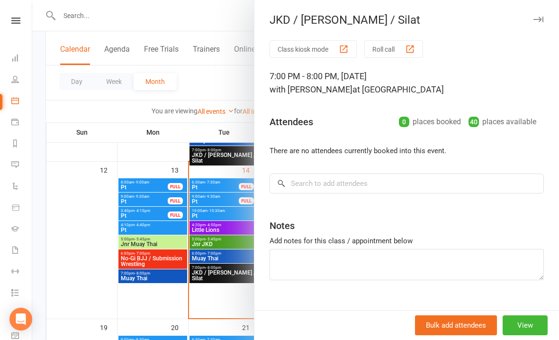 The height and width of the screenshot is (340, 559). What do you see at coordinates (22, 208) in the screenshot?
I see `a: Product Sales` at bounding box center [22, 208].